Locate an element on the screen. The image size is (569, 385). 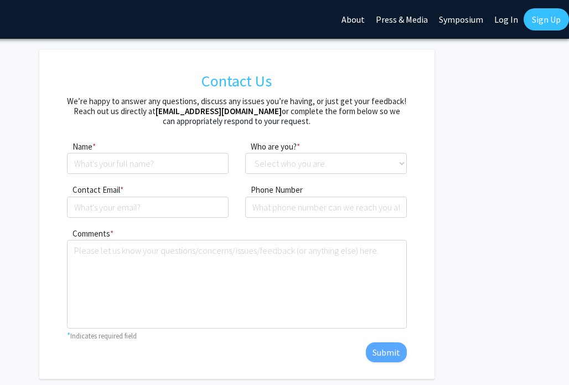
input: What phone number can we reach you at? is located at coordinates (326, 207).